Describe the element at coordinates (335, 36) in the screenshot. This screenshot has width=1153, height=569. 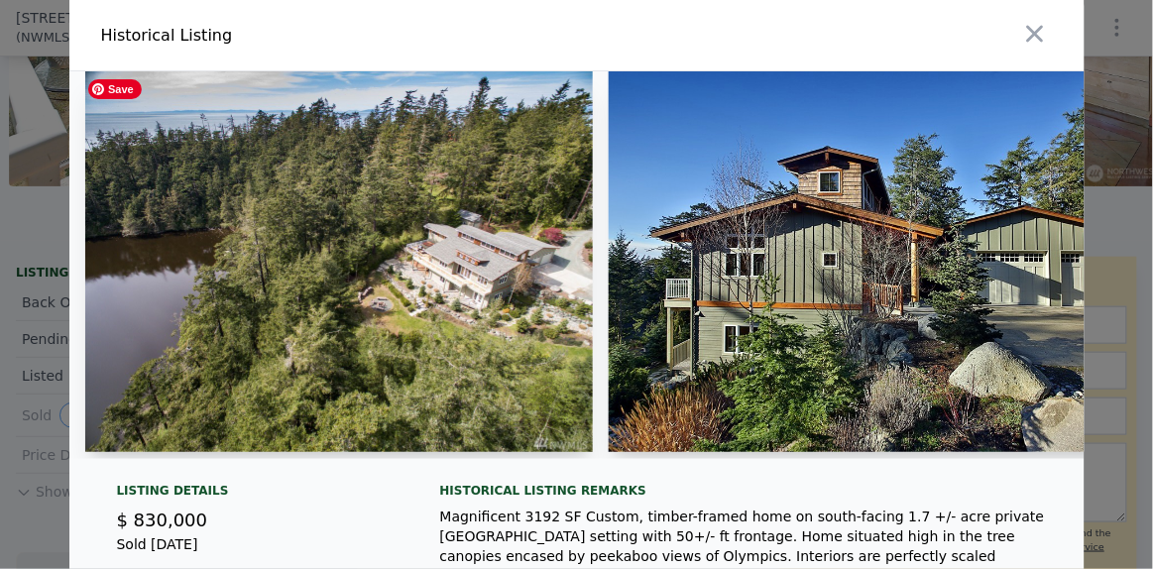
I see `div: Historical Listing` at that location.